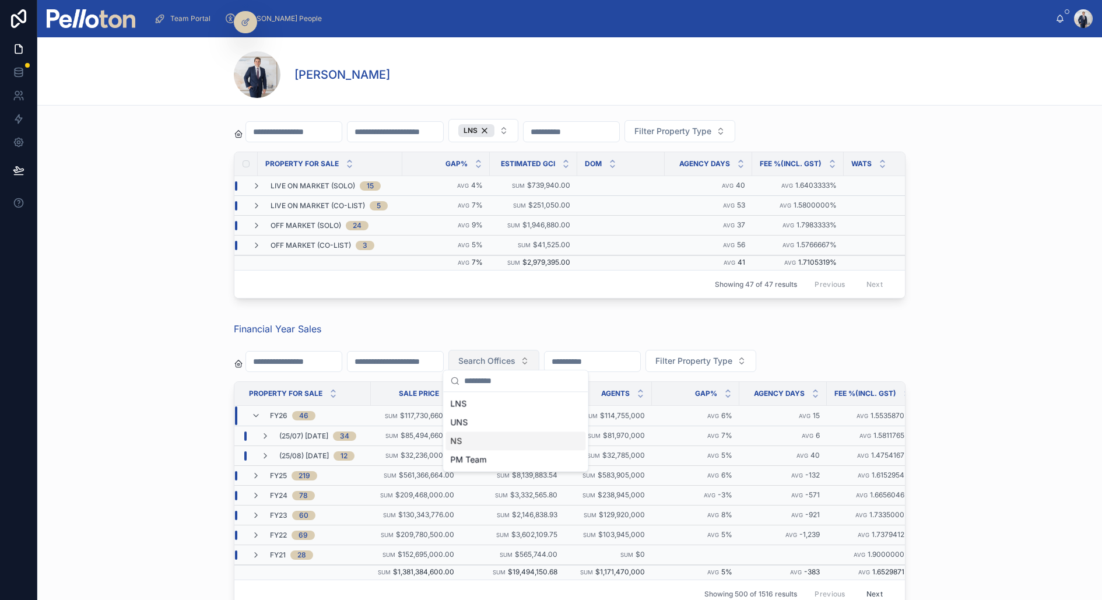 The width and height of the screenshot is (1102, 600). Describe the element at coordinates (624, 435) in the screenshot. I see `span: $81,970,000` at that location.